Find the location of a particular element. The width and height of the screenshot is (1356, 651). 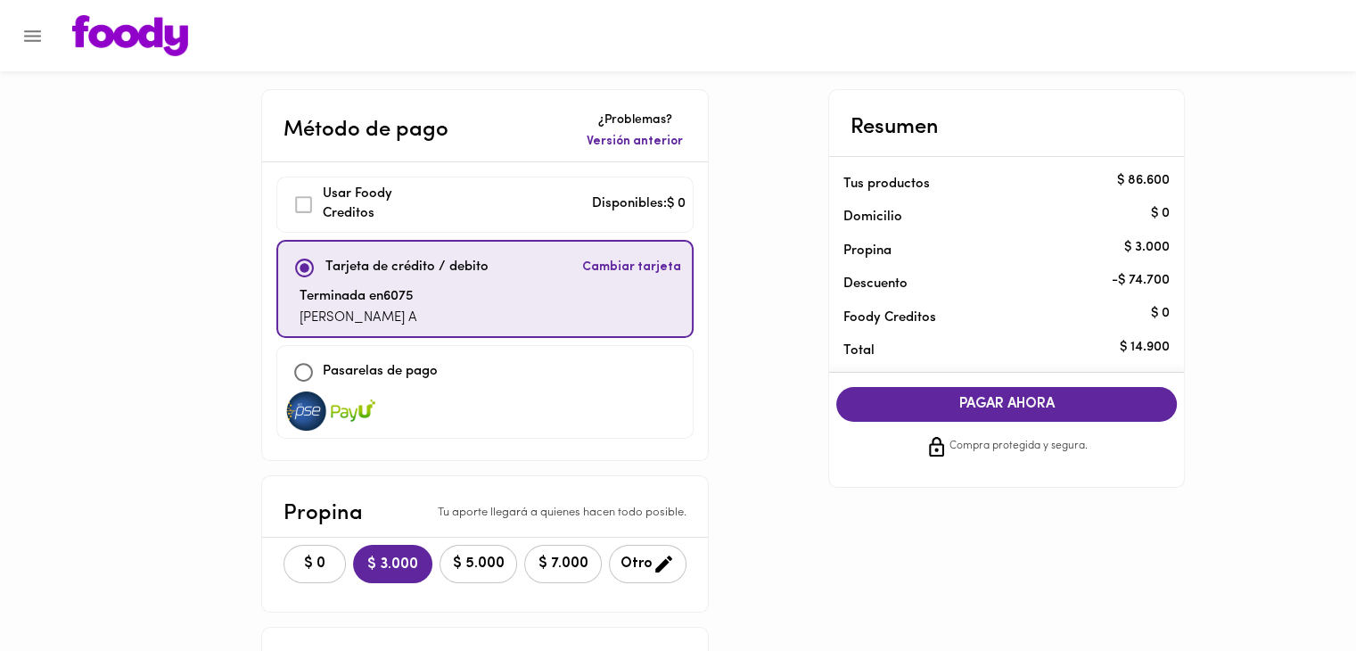

button: $ 3.000 is located at coordinates (392, 563).